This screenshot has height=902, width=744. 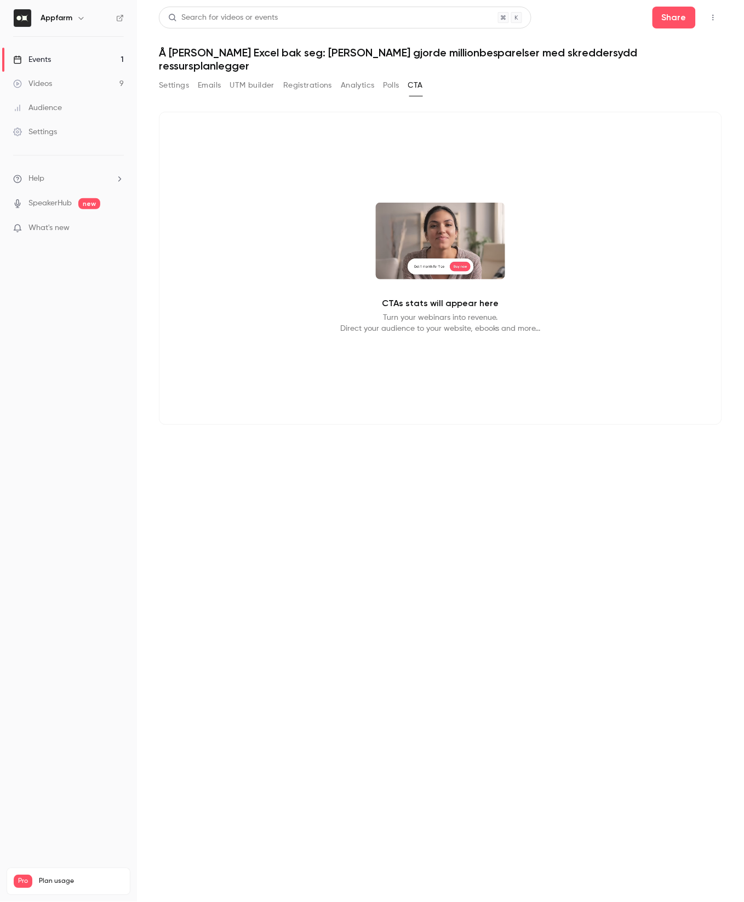 What do you see at coordinates (35, 132) in the screenshot?
I see `div: Settings` at bounding box center [35, 132].